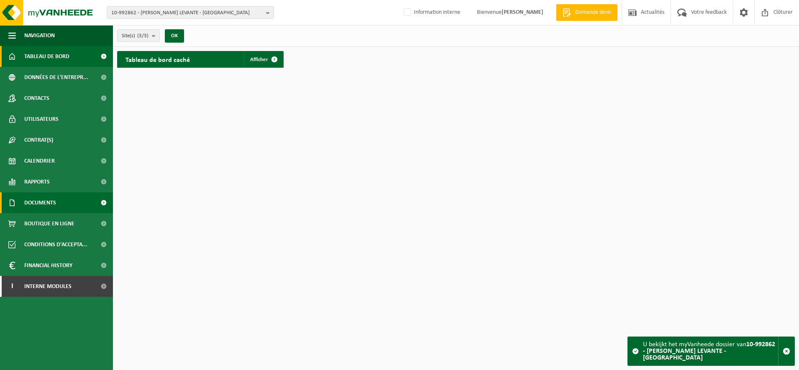 The width and height of the screenshot is (799, 370). Describe the element at coordinates (143, 36) in the screenshot. I see `count: (3/3)` at that location.